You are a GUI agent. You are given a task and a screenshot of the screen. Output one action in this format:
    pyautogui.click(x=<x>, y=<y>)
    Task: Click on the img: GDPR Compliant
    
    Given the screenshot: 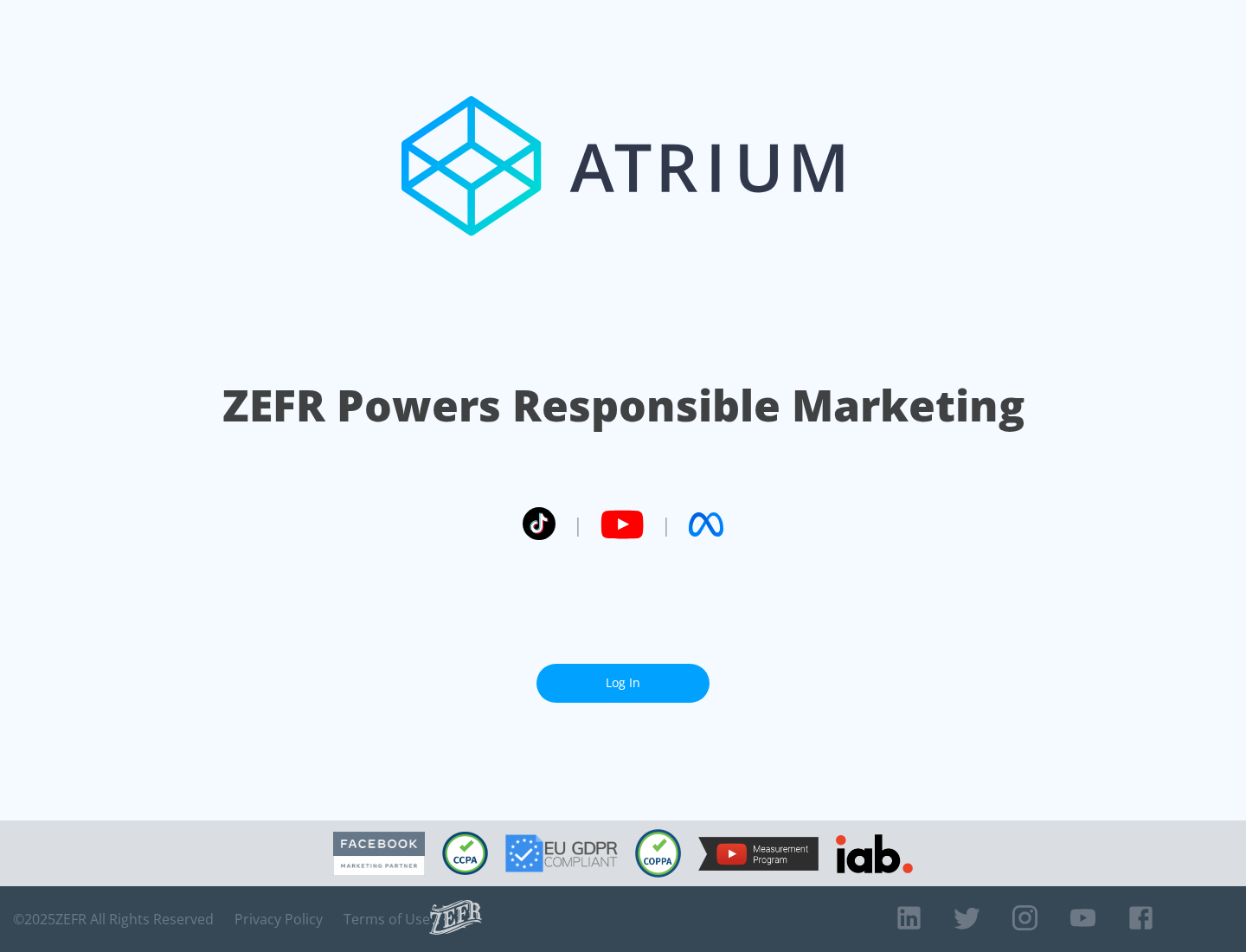 What is the action you would take?
    pyautogui.click(x=561, y=853)
    